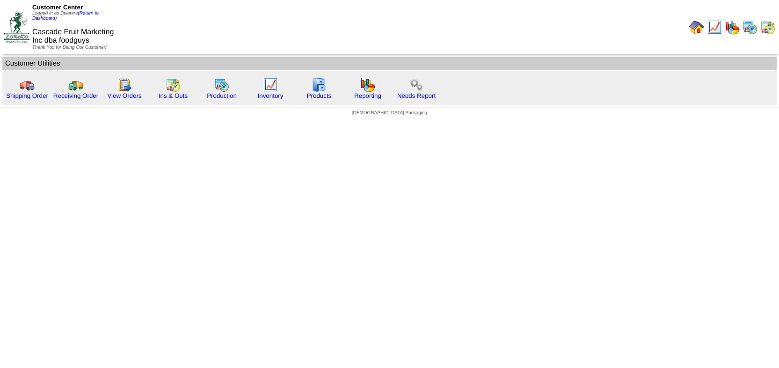 This screenshot has width=779, height=368. I want to click on a: Receiving Order, so click(76, 95).